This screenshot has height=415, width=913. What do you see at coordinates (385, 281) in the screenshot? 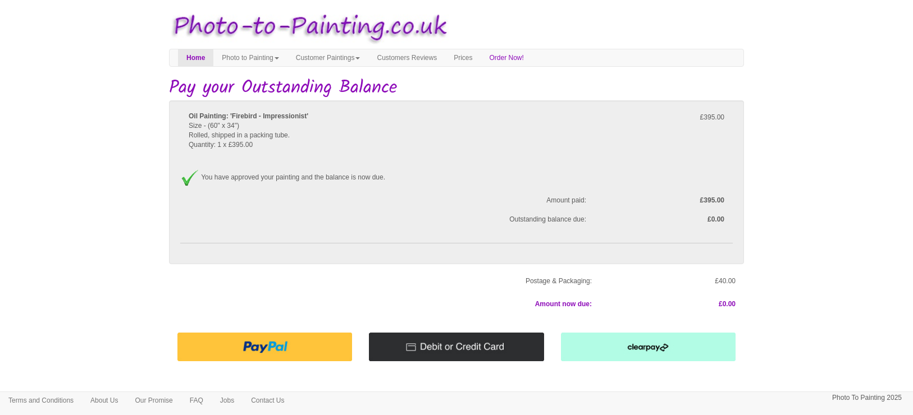
I see `p: Postage & Packaging:` at bounding box center [385, 281].